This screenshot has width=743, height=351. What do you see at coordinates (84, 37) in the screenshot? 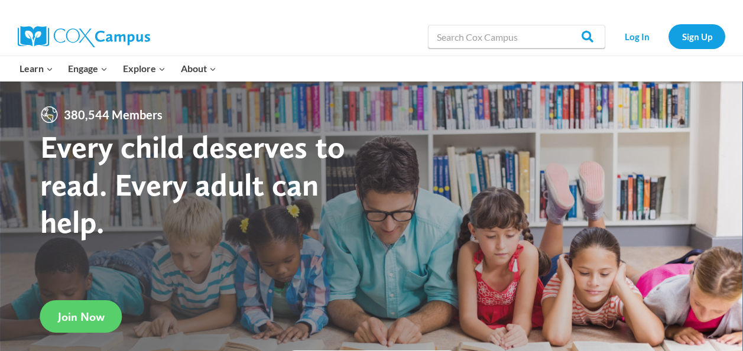
I see `img: Cox Campus` at bounding box center [84, 37].